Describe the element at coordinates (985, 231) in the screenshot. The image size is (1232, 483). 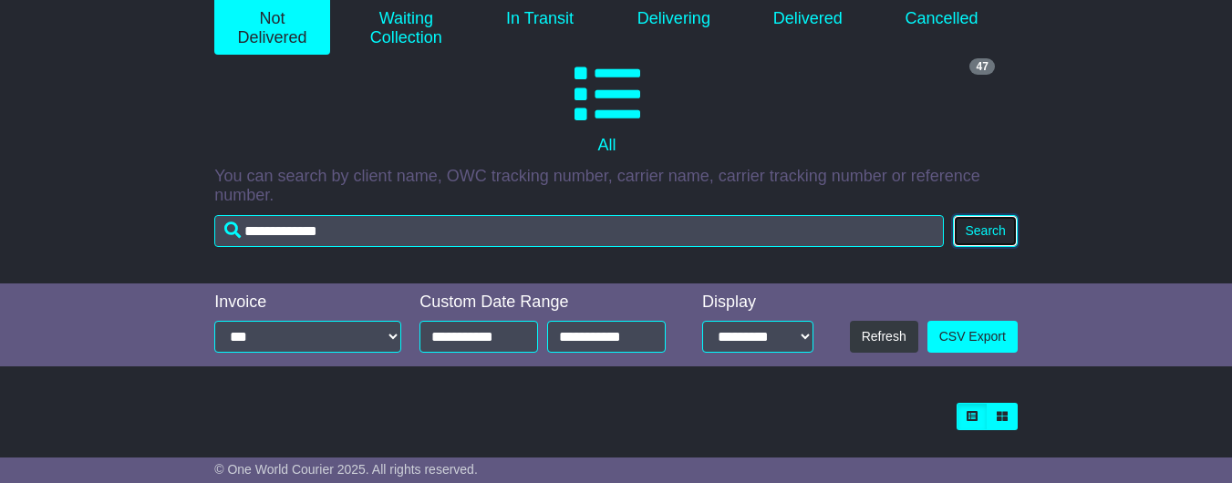
I see `button: Search` at that location.